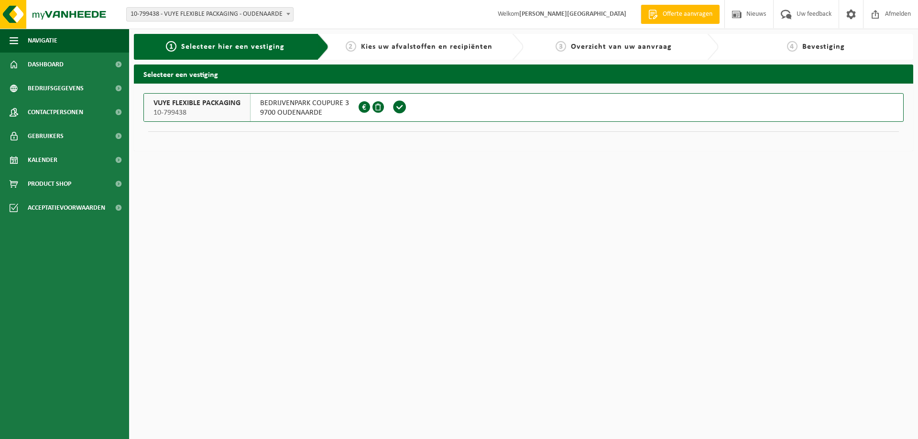 The image size is (918, 439). Describe the element at coordinates (304, 103) in the screenshot. I see `span: BEDRIJVENPARK COUPURE 3` at that location.